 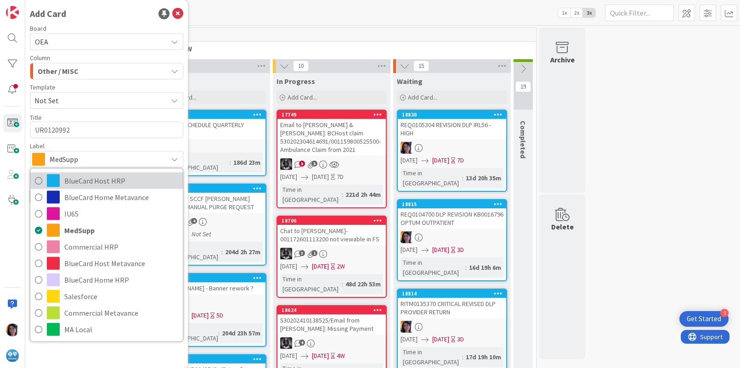 I want to click on span: BlueCard Host Metavance, so click(x=121, y=264).